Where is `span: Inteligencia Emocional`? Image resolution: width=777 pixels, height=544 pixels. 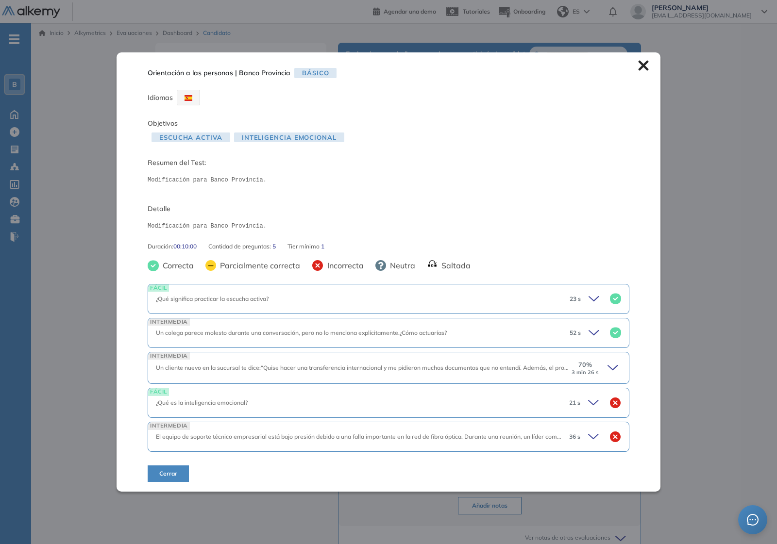 span: Inteligencia Emocional is located at coordinates (289, 137).